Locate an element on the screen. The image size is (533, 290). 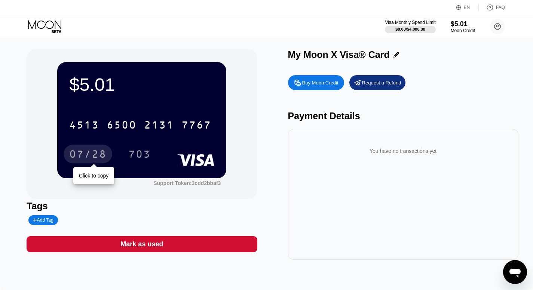
div: Tags is located at coordinates (142, 206).